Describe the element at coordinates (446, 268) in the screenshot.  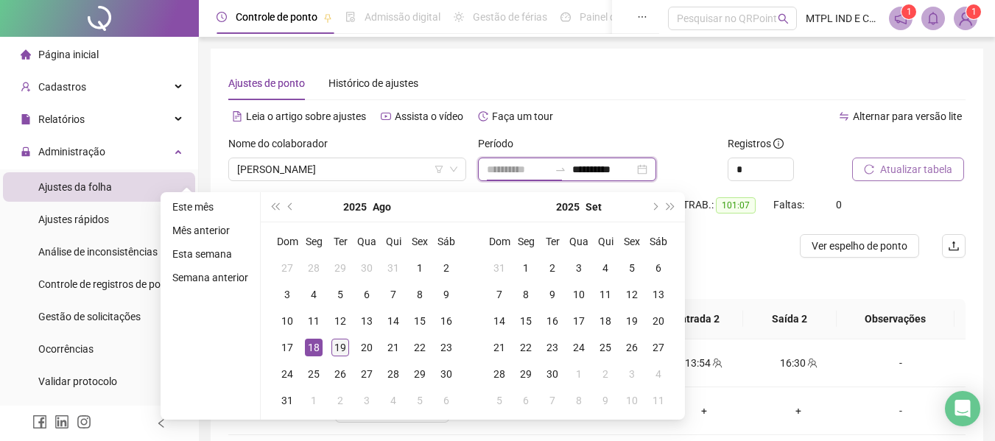
I see `td: 2025-08-02` at that location.